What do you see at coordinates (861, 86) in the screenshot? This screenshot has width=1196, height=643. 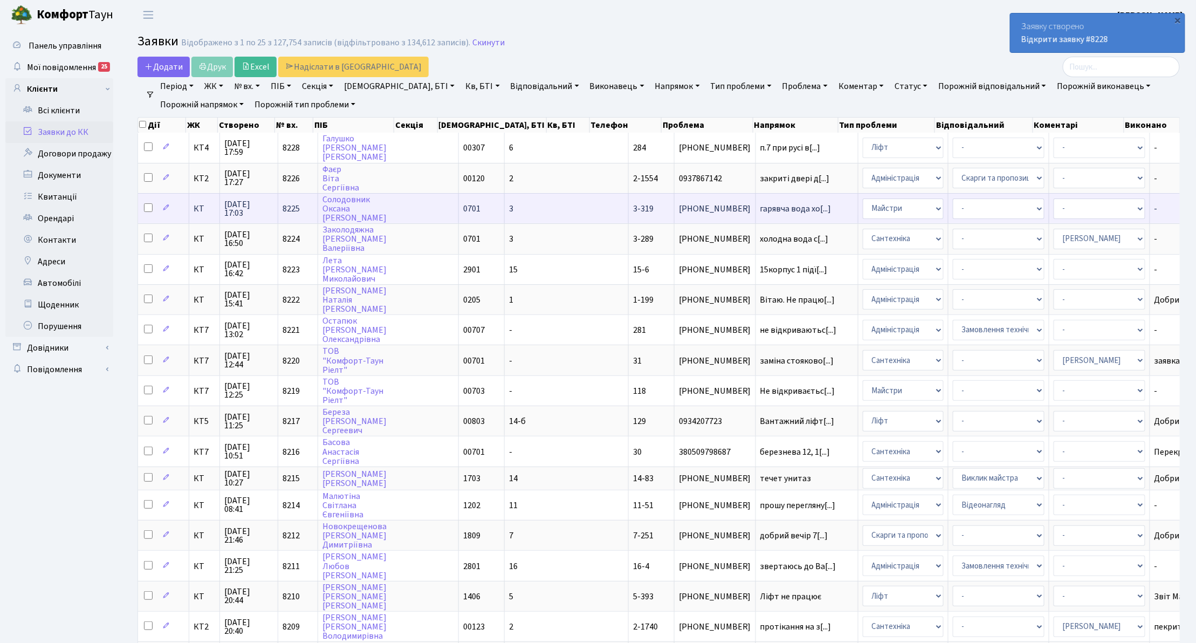 I see `a: Коментар` at bounding box center [861, 86].